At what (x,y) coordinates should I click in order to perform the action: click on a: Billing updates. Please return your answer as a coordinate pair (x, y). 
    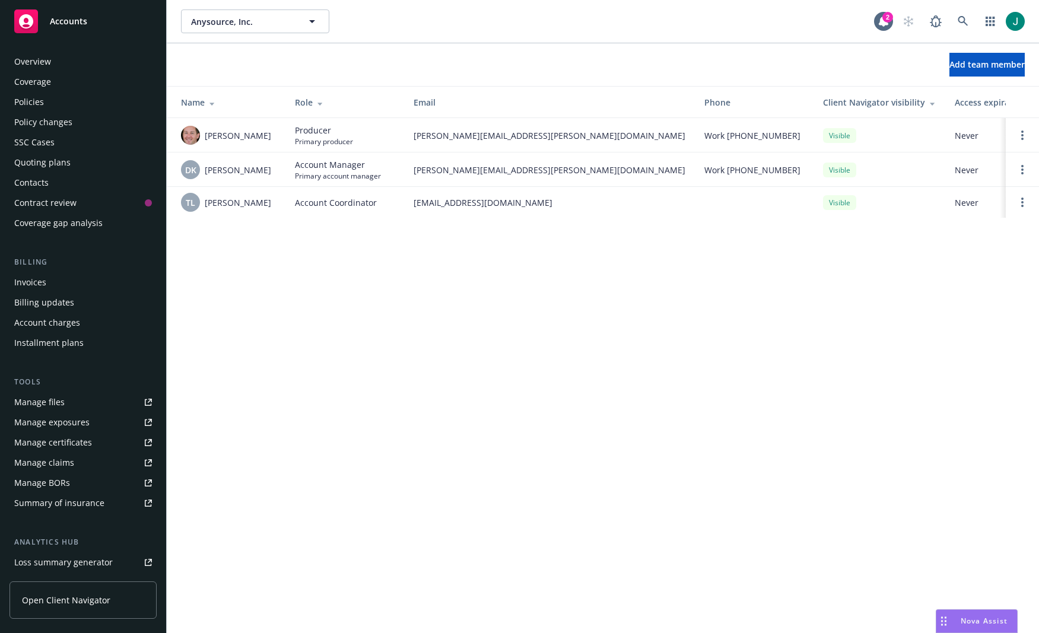
    Looking at the image, I should click on (83, 302).